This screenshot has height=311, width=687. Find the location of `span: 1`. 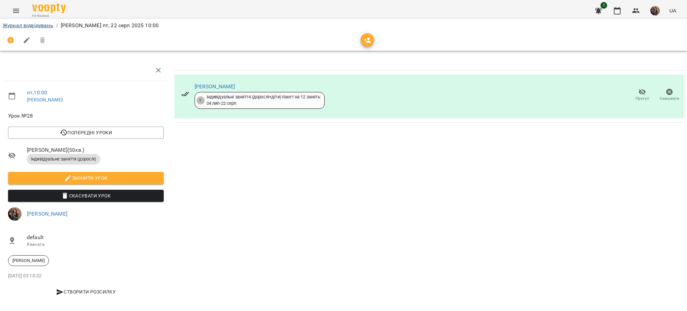

span: 1 is located at coordinates (604, 5).